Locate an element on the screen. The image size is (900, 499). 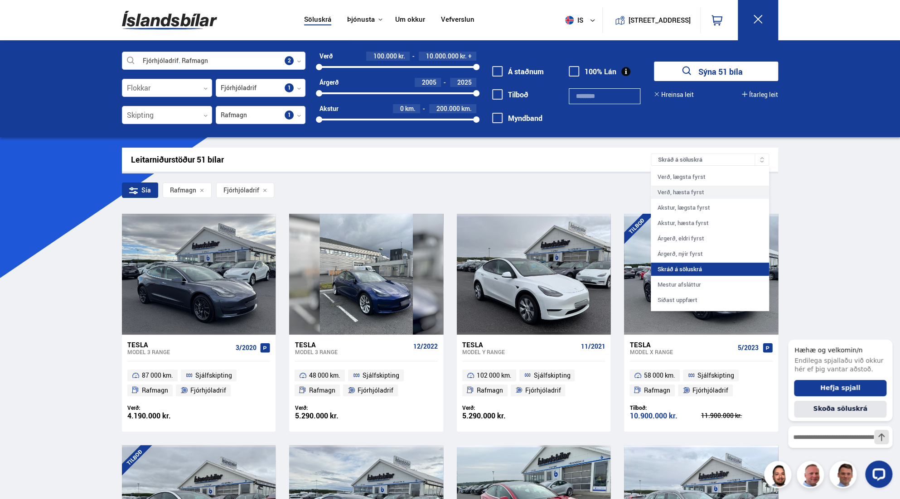
span: 48 000 km. is located at coordinates (324, 375).